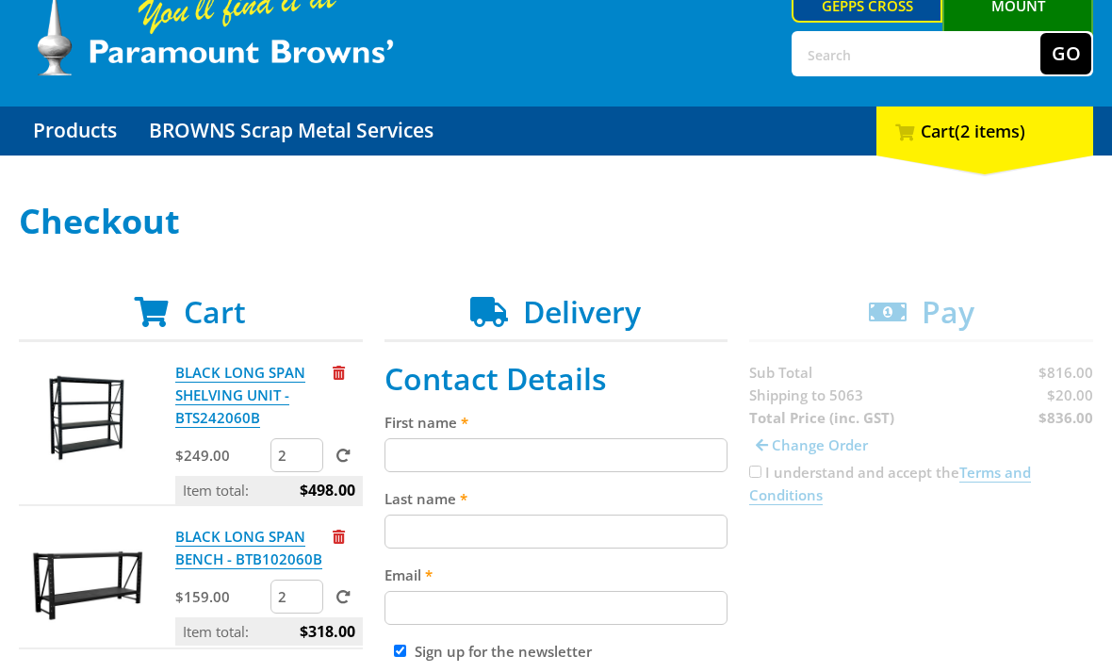 Image resolution: width=1112 pixels, height=672 pixels. Describe the element at coordinates (556, 455) in the screenshot. I see `input: Please enter your first name.` at that location.